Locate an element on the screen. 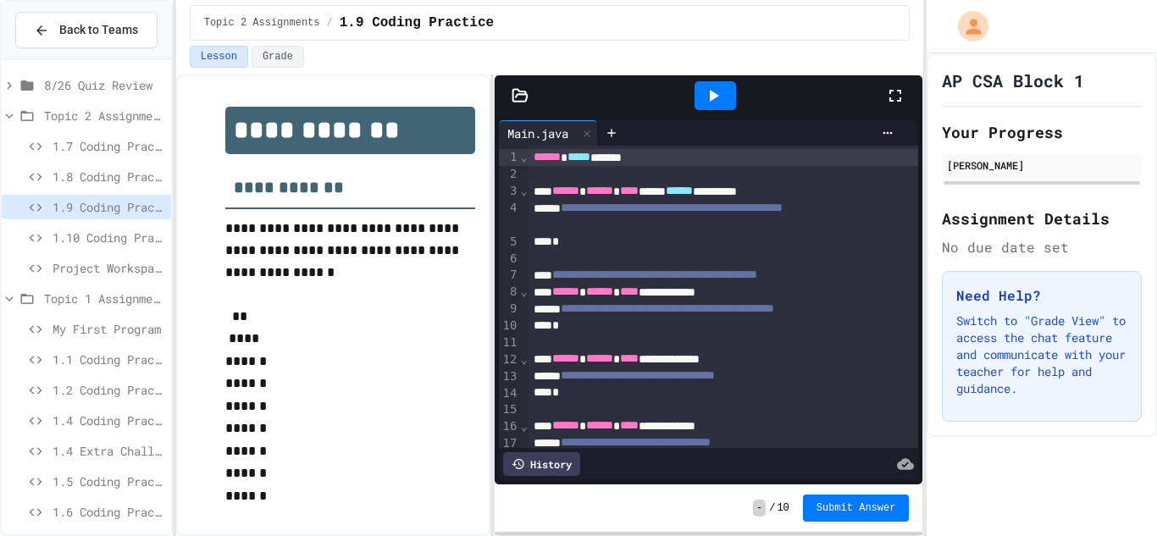  span: Topic 1 Assignments is located at coordinates (104, 298).